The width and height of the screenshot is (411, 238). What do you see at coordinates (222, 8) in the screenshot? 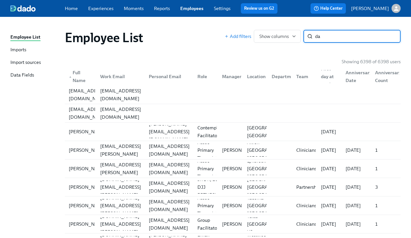
I see `a: Settings` at bounding box center [222, 8].